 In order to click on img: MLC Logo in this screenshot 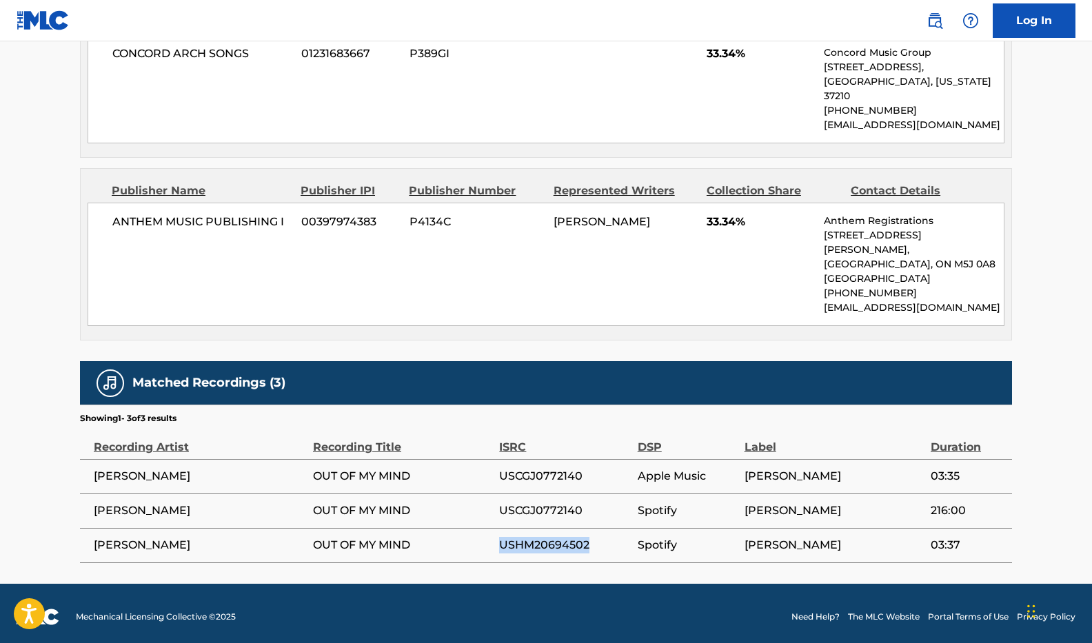, I will do `click(43, 20)`.